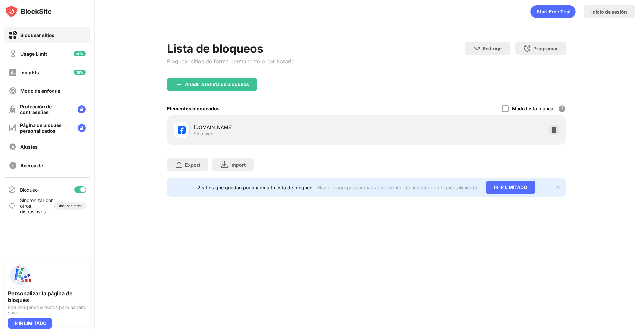 The height and width of the screenshot is (330, 638). I want to click on div: Redirigir, so click(492, 48).